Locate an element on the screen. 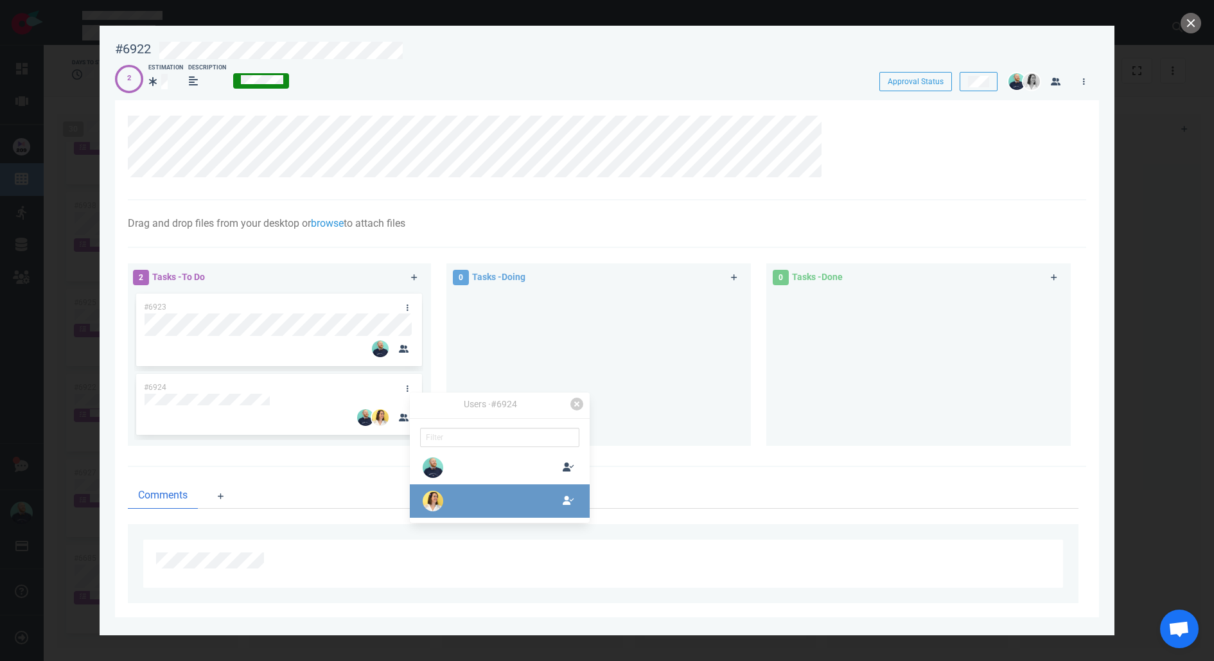  div: #6922 is located at coordinates (133, 49).